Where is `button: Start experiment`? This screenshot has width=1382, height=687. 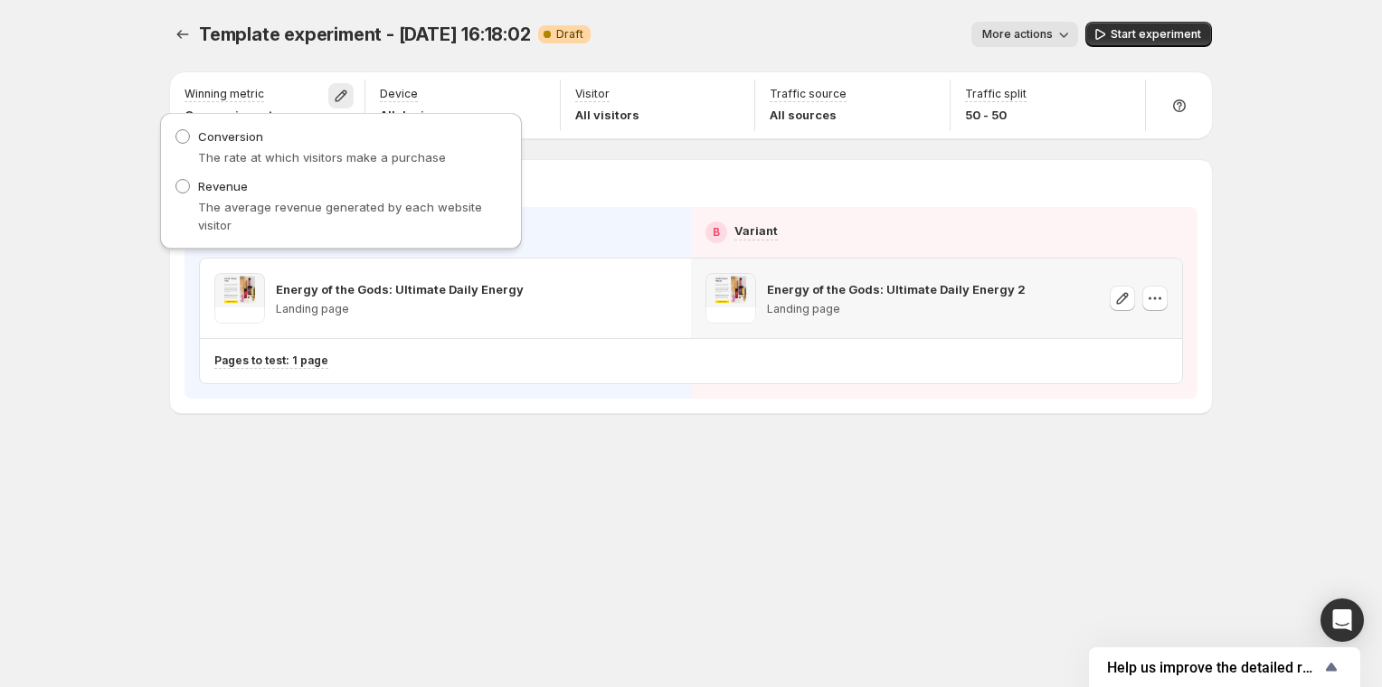
button: Start experiment is located at coordinates (1149, 34).